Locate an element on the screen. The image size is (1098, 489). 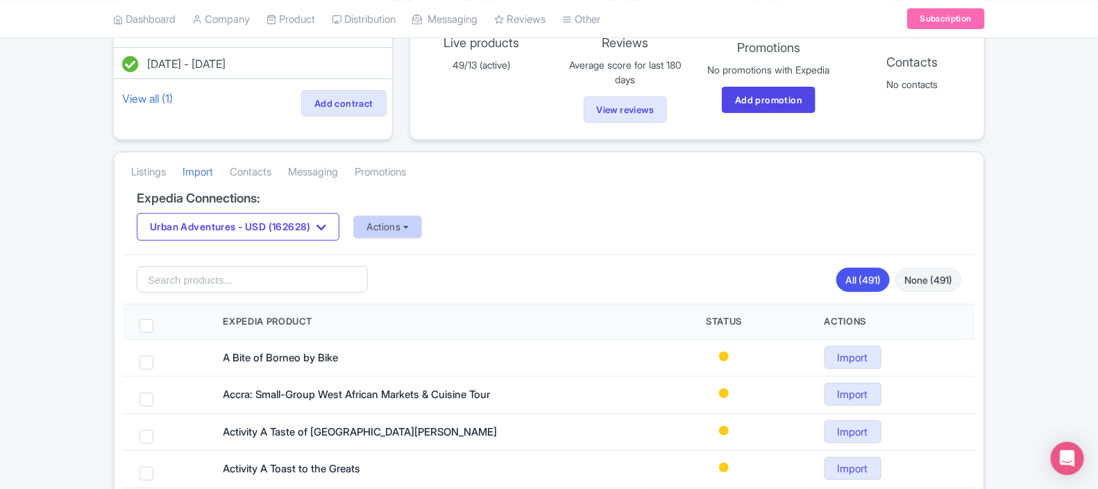
a: View reviews is located at coordinates (625, 110).